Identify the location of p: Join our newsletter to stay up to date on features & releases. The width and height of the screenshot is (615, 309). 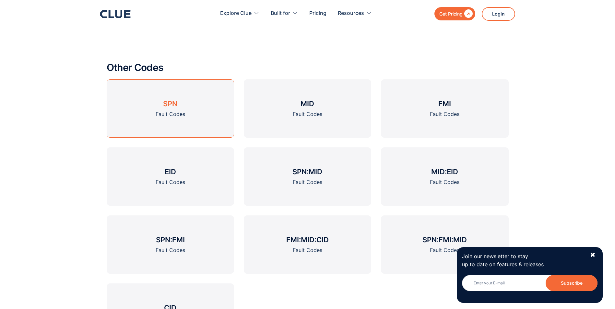
(523, 261).